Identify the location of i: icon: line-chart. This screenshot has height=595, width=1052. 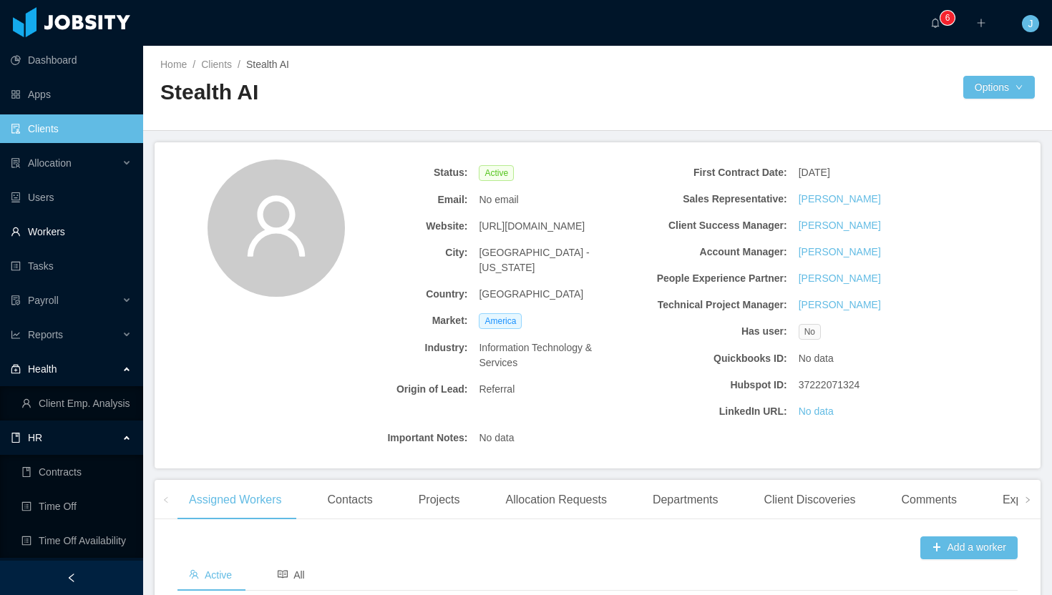
(16, 335).